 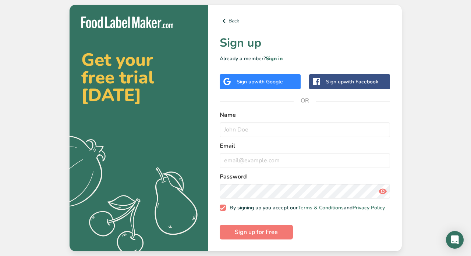 I want to click on p: Already a member?, so click(x=304, y=58).